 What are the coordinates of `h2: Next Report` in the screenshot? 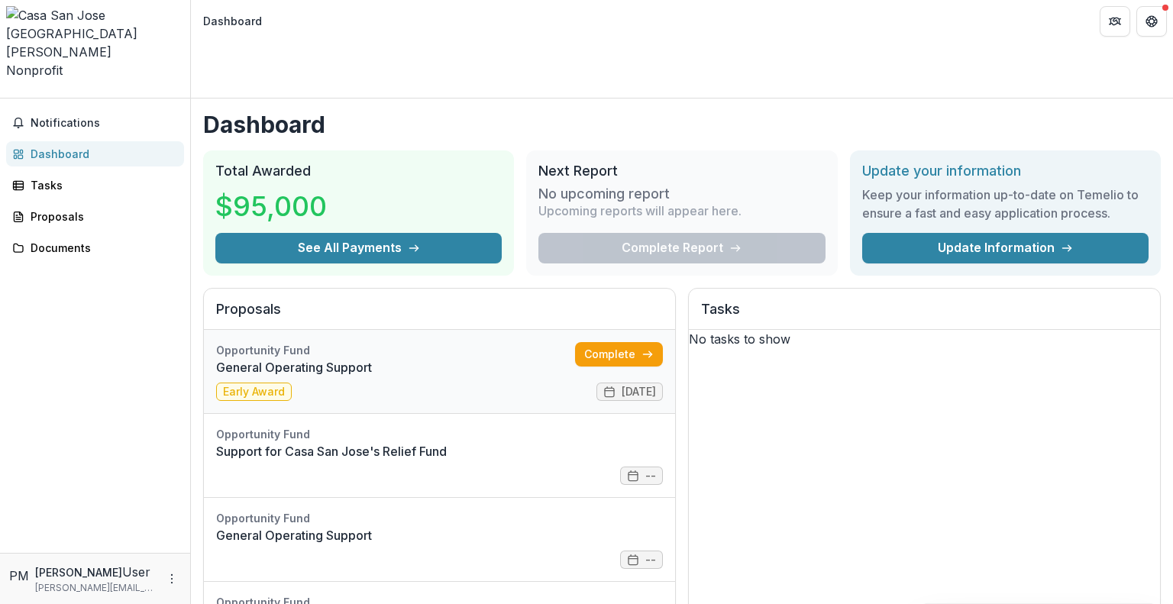 It's located at (681, 171).